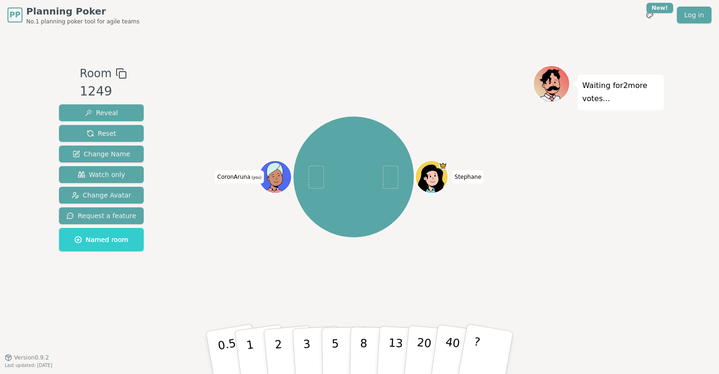 The width and height of the screenshot is (719, 374). I want to click on button: Reset, so click(101, 133).